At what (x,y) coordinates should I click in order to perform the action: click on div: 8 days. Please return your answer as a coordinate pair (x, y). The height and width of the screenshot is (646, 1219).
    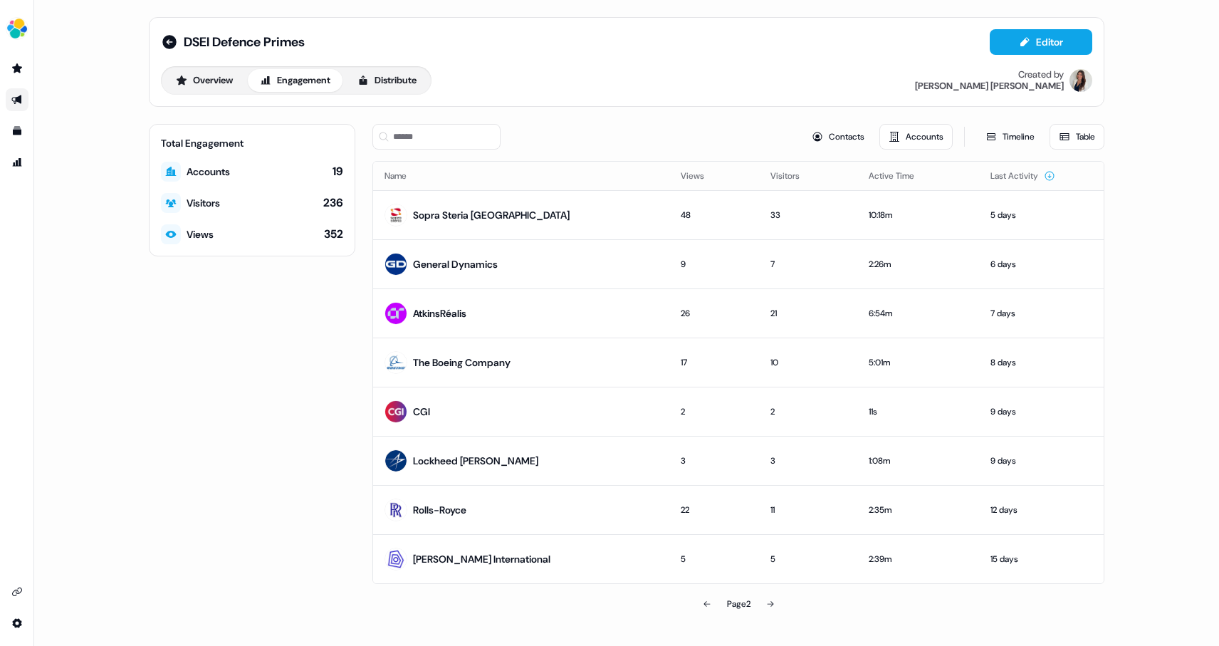
    Looking at the image, I should click on (1041, 362).